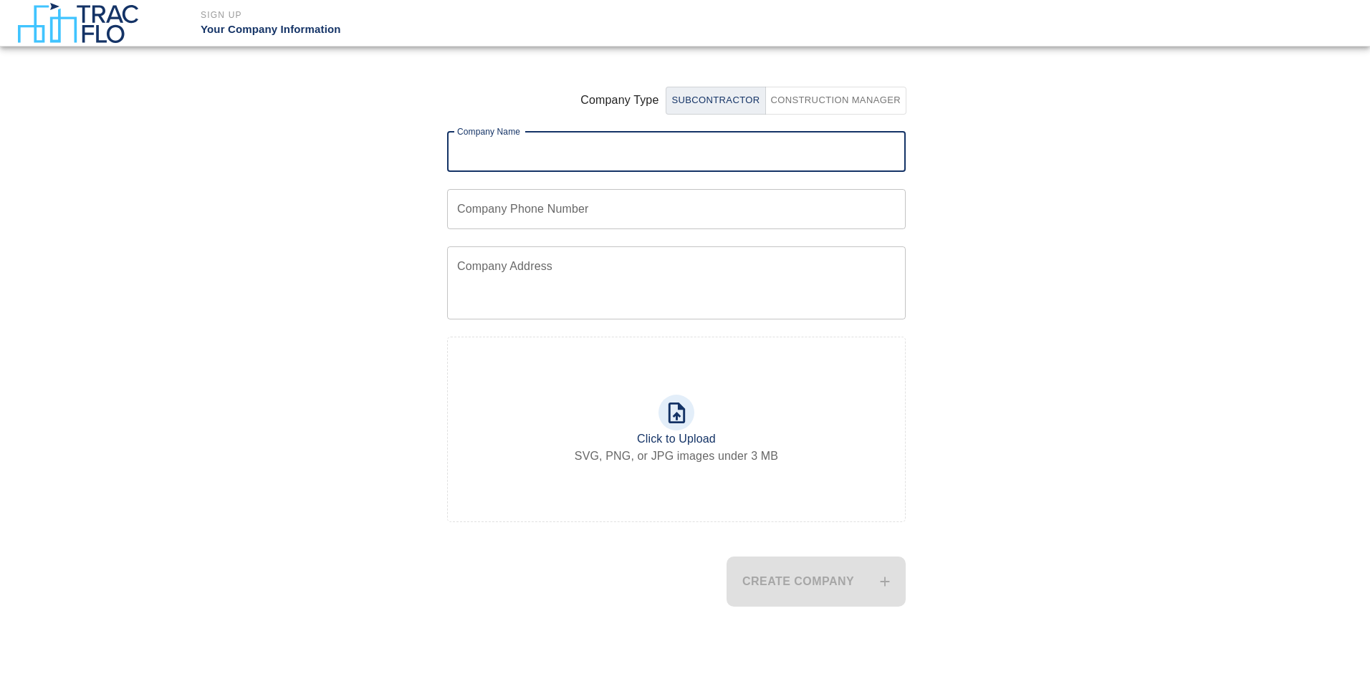 The width and height of the screenshot is (1370, 689). I want to click on label: Company Name, so click(489, 131).